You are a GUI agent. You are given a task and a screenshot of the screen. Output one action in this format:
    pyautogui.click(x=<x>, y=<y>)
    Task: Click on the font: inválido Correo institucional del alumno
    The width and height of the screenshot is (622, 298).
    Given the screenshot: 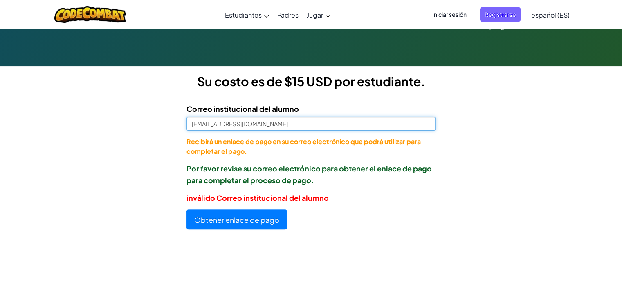 What is the action you would take?
    pyautogui.click(x=257, y=198)
    